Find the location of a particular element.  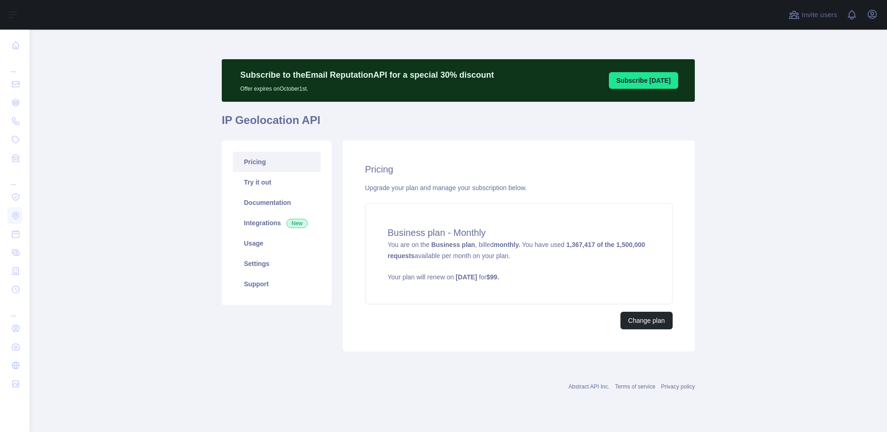

a: Integrations New is located at coordinates (277, 223).